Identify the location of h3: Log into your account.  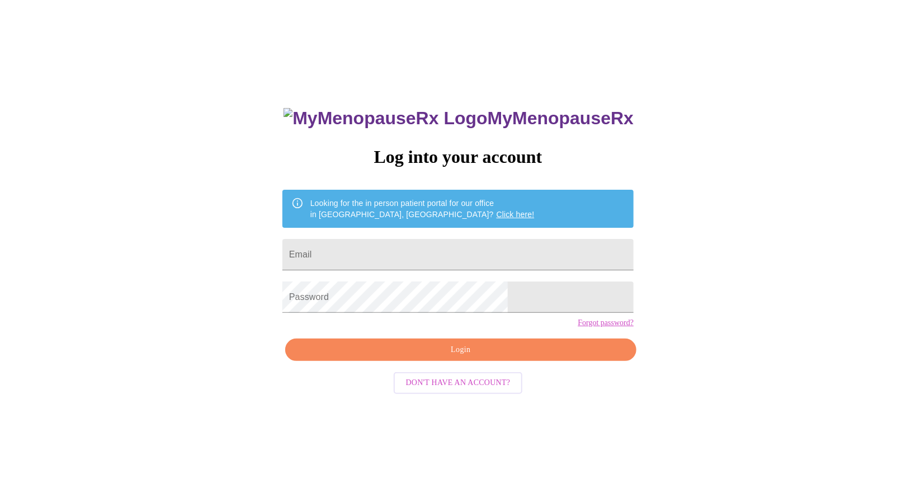
(458, 157).